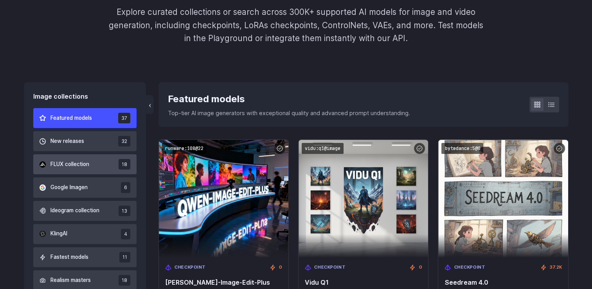 The image size is (592, 289). What do you see at coordinates (69, 257) in the screenshot?
I see `span: Fastest models` at bounding box center [69, 257].